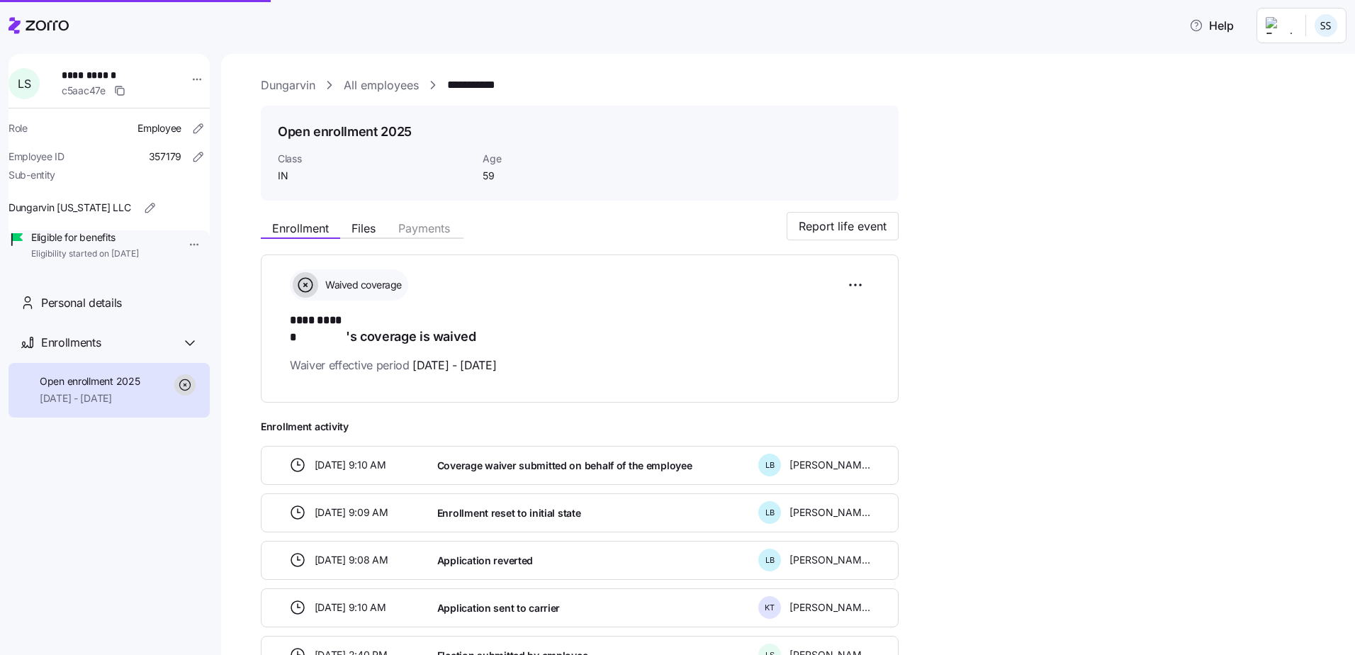  I want to click on span: 357179, so click(165, 157).